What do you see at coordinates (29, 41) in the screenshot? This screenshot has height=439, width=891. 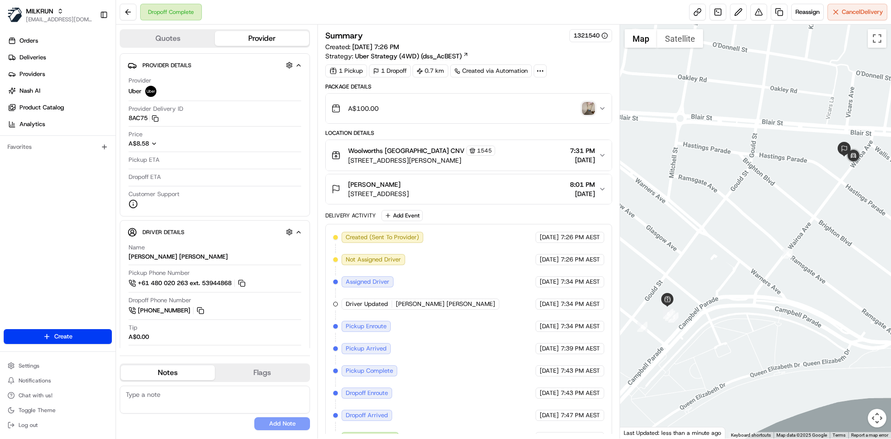 I see `span: Orders` at bounding box center [29, 41].